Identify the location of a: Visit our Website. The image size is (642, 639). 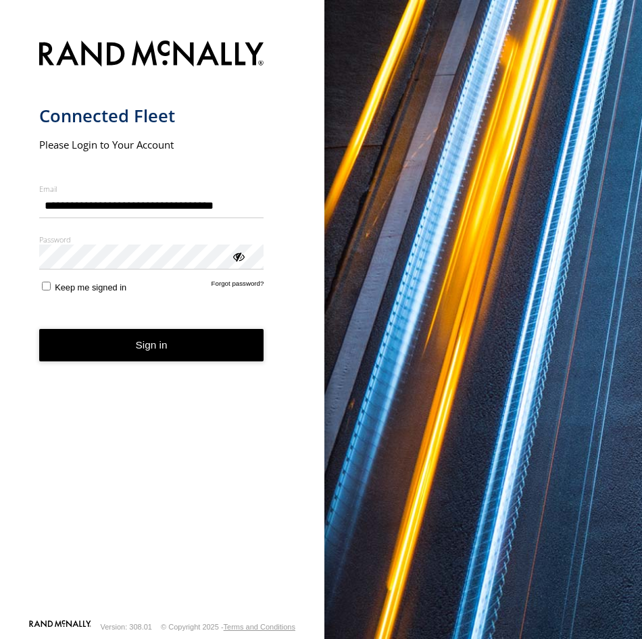
(60, 627).